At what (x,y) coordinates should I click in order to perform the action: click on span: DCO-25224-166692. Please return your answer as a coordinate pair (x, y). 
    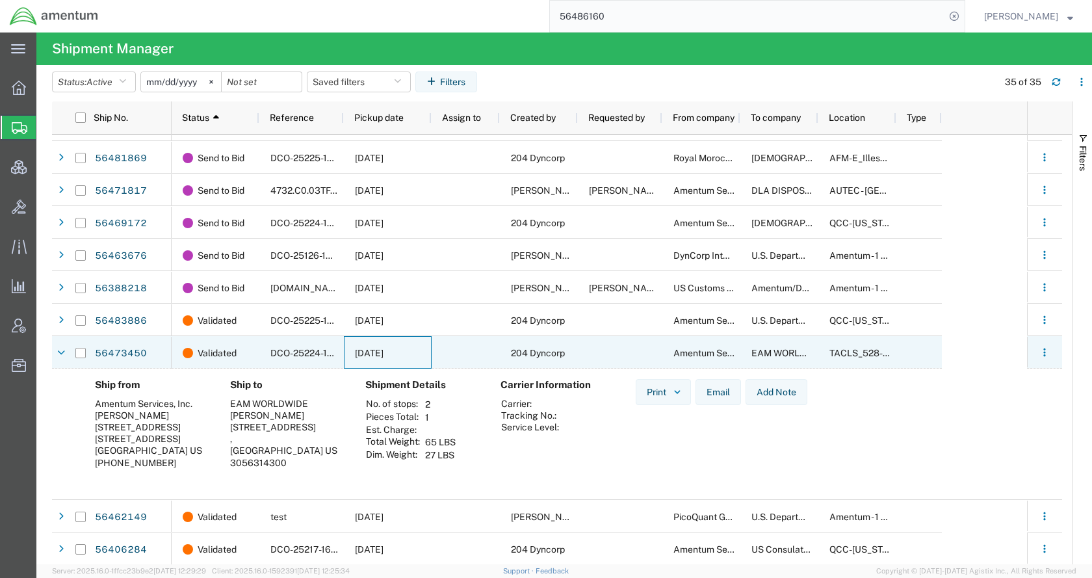
    Looking at the image, I should click on (313, 223).